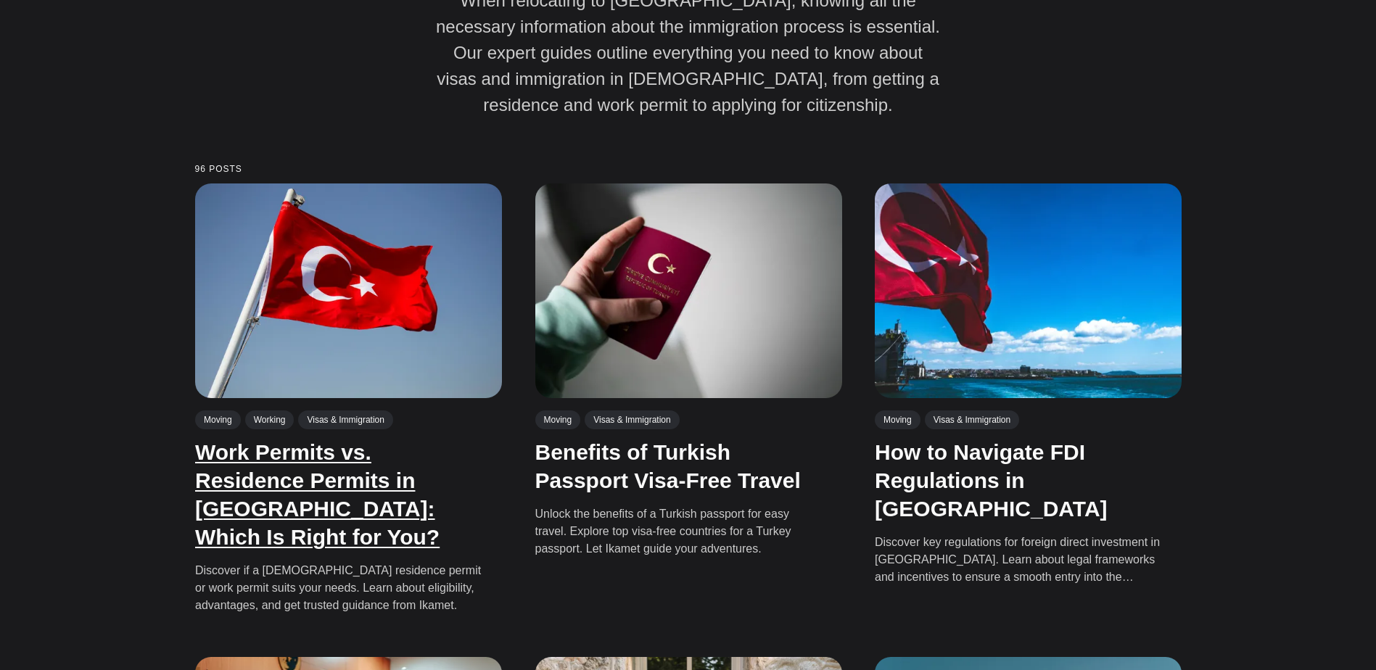 The width and height of the screenshot is (1376, 670). I want to click on img: Work Permits vs. Residence Permits in Türkiye: Which Is Right for You?, so click(348, 291).